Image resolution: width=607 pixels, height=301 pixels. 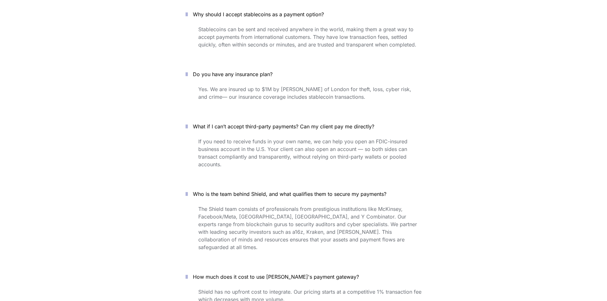 I want to click on div: Do you have any insurance plan?, so click(x=304, y=98).